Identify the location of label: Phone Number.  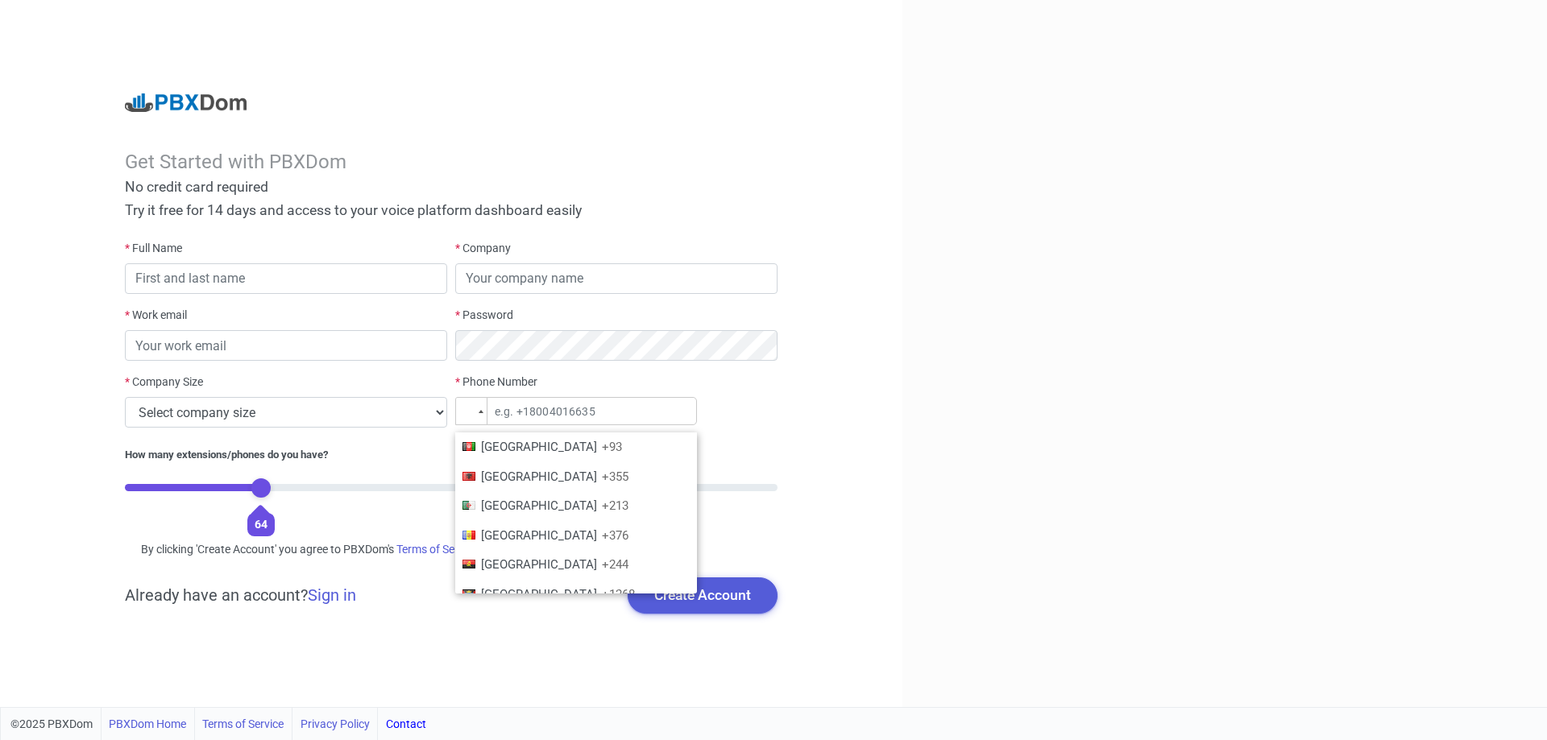
(496, 382).